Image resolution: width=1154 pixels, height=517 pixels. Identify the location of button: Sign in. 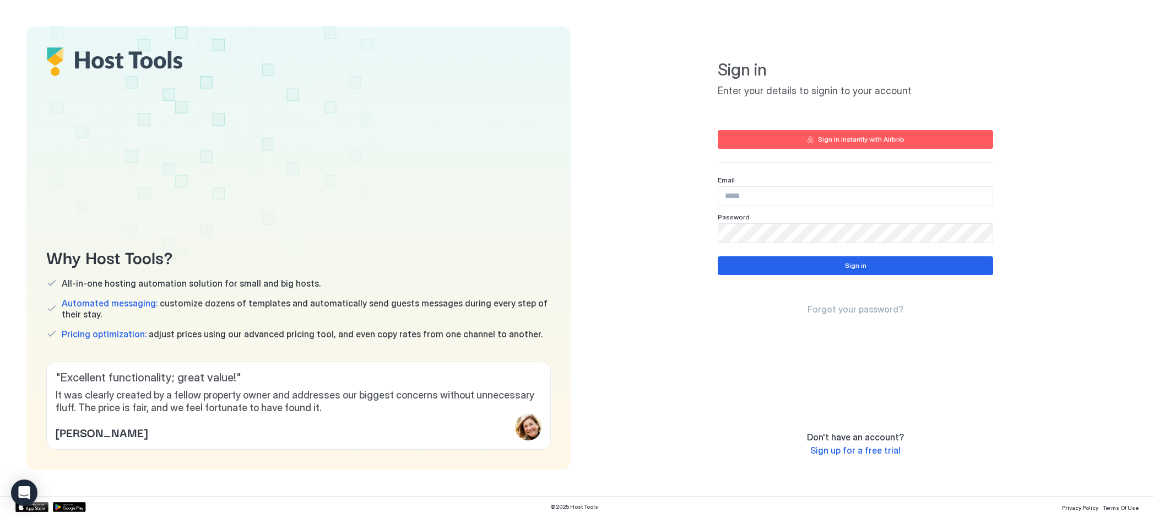
(855, 265).